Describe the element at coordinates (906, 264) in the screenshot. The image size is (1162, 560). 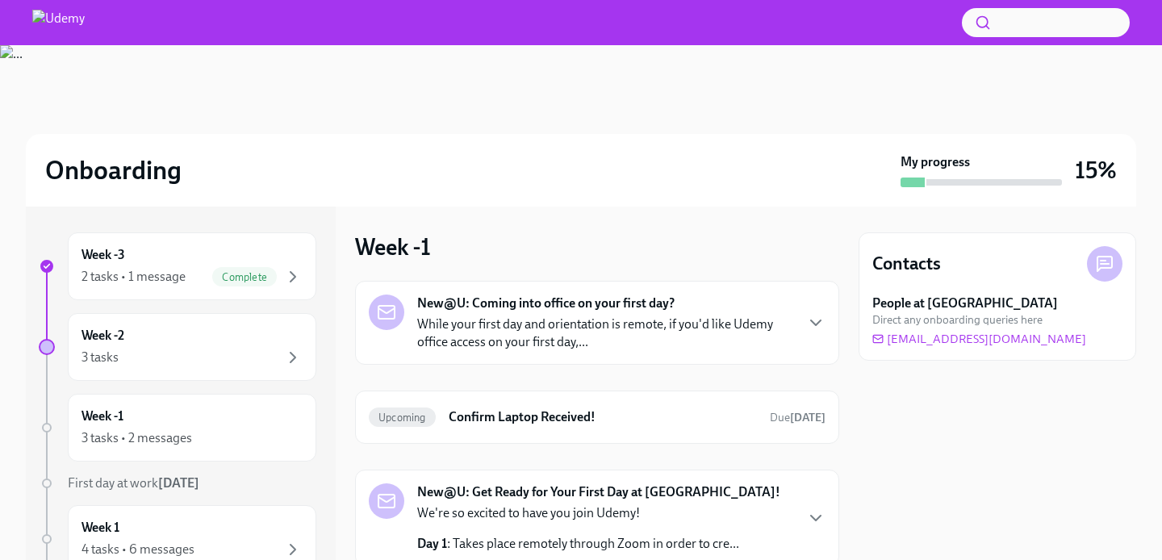
I see `h4: Contacts` at that location.